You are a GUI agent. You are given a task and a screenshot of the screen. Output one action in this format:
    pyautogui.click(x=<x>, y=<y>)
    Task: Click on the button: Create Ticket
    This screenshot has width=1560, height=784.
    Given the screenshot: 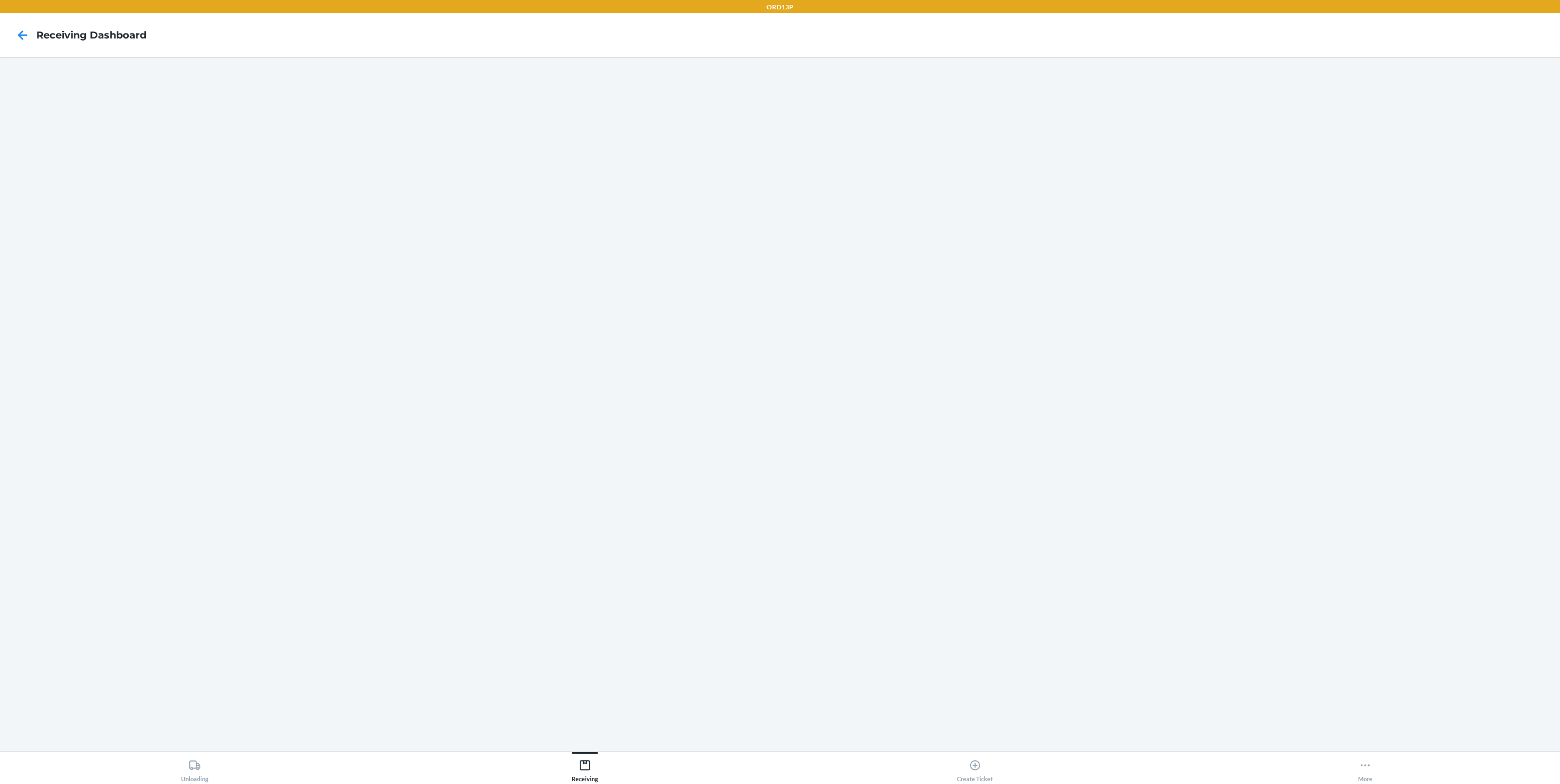 What is the action you would take?
    pyautogui.click(x=975, y=767)
    